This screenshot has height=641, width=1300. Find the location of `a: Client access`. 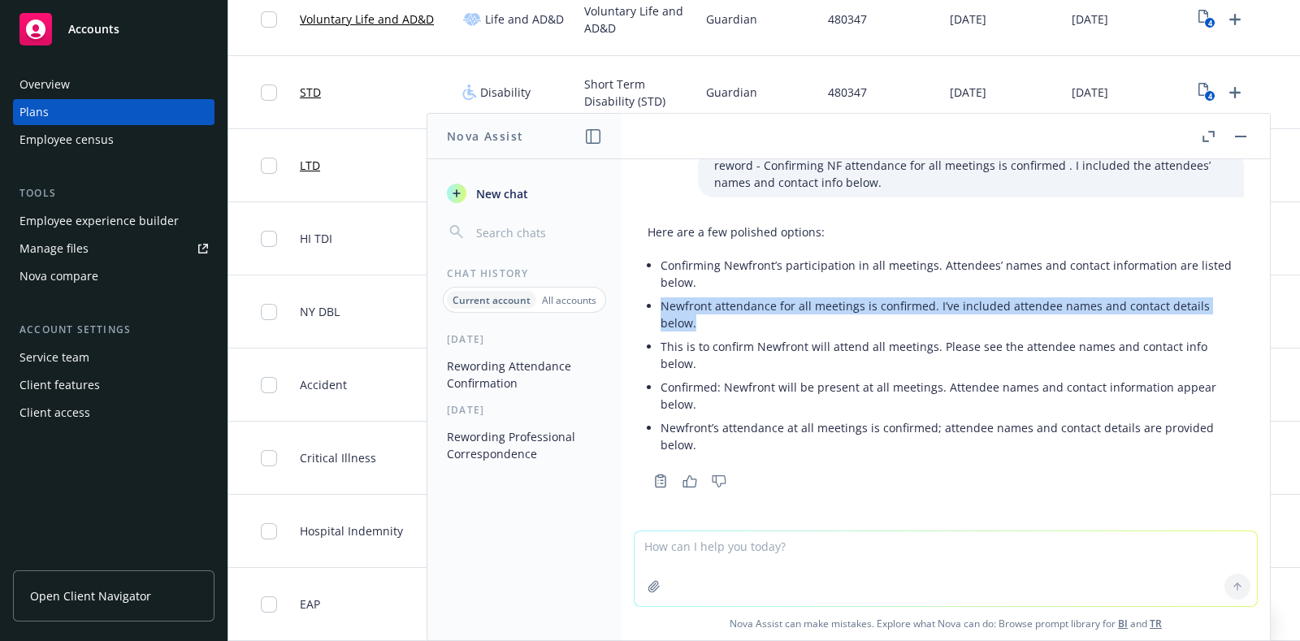

a: Client access is located at coordinates (114, 413).